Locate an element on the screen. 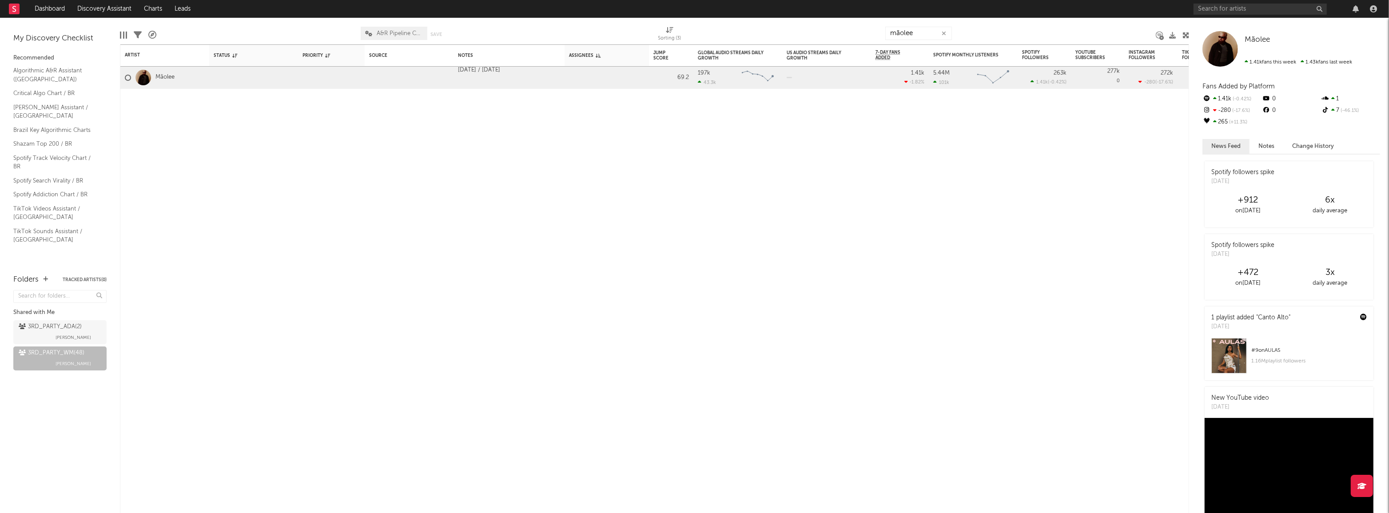 The image size is (1389, 513). div: 6 x is located at coordinates (1330, 200).